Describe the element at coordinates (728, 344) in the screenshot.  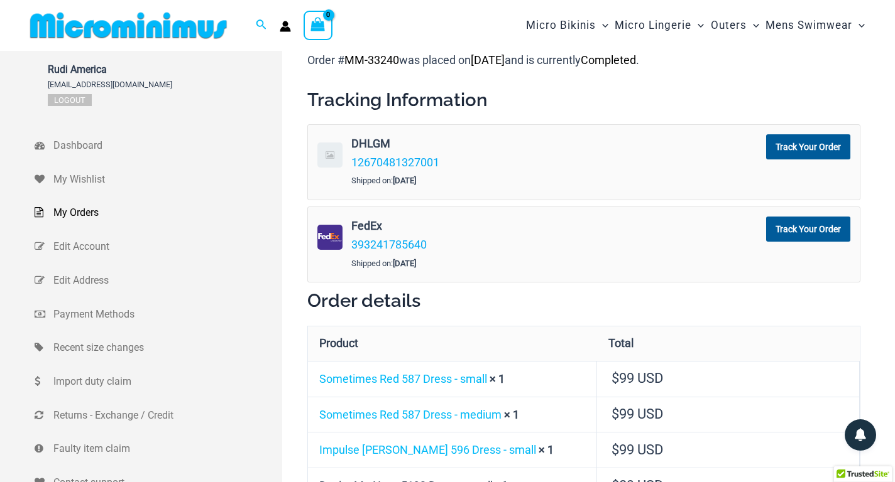
I see `th: Total` at that location.